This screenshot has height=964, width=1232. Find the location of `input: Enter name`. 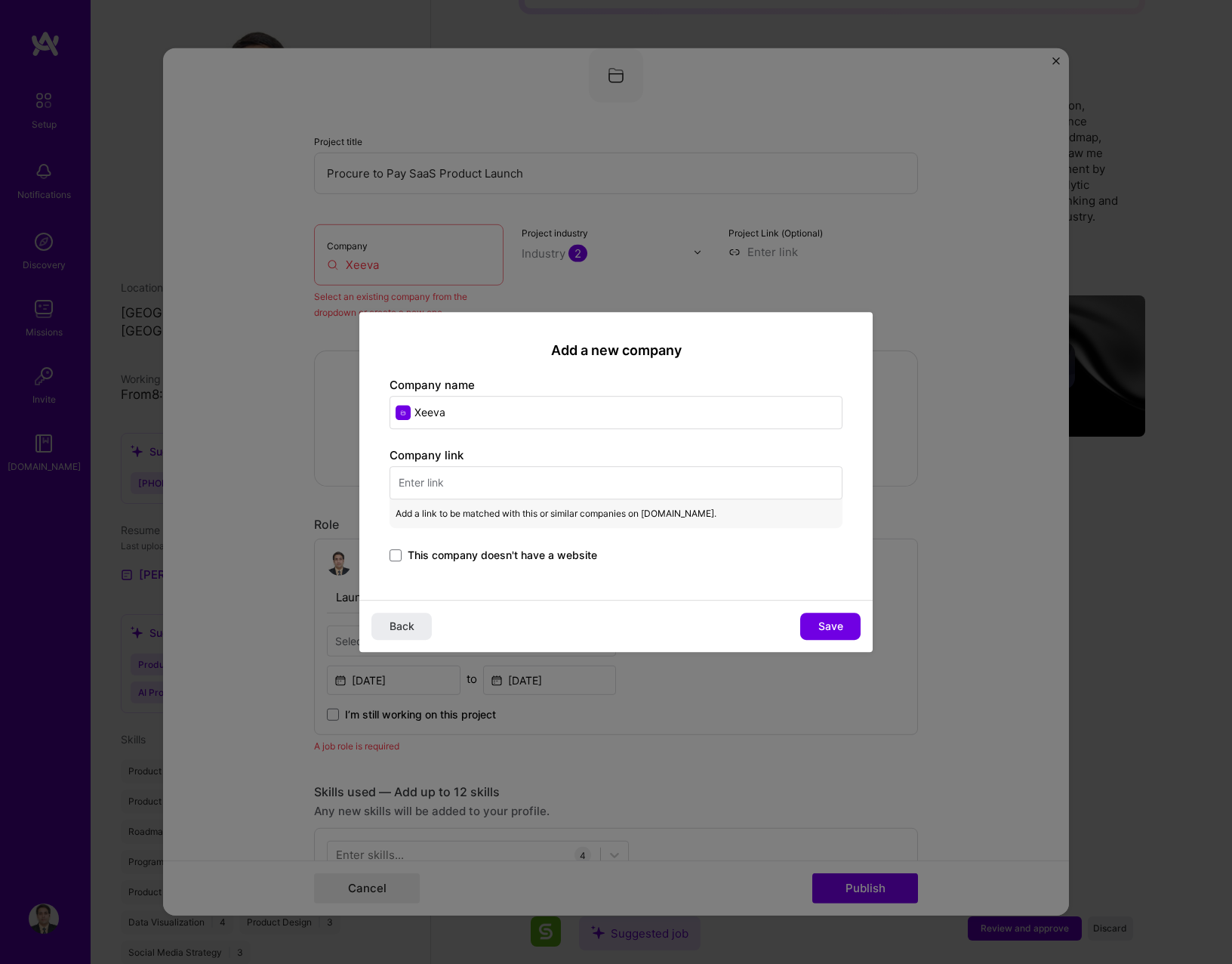

input: Enter name is located at coordinates (616, 412).